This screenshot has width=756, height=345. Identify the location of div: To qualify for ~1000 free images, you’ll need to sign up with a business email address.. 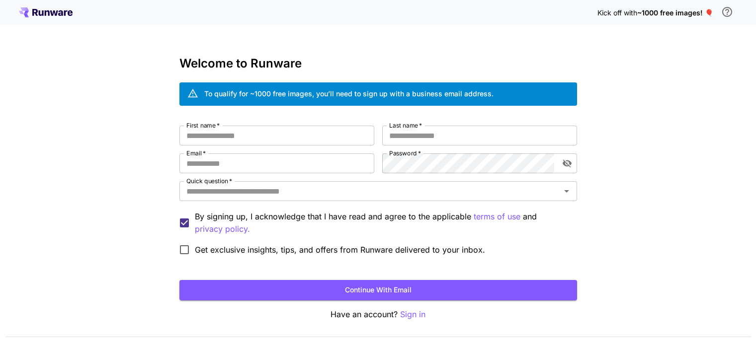
(349, 93).